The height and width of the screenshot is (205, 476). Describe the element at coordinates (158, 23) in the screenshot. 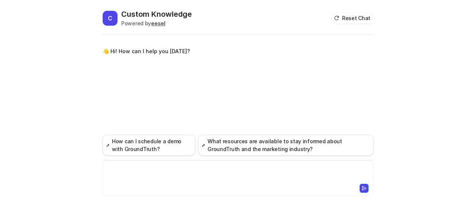

I see `b: eesel` at that location.